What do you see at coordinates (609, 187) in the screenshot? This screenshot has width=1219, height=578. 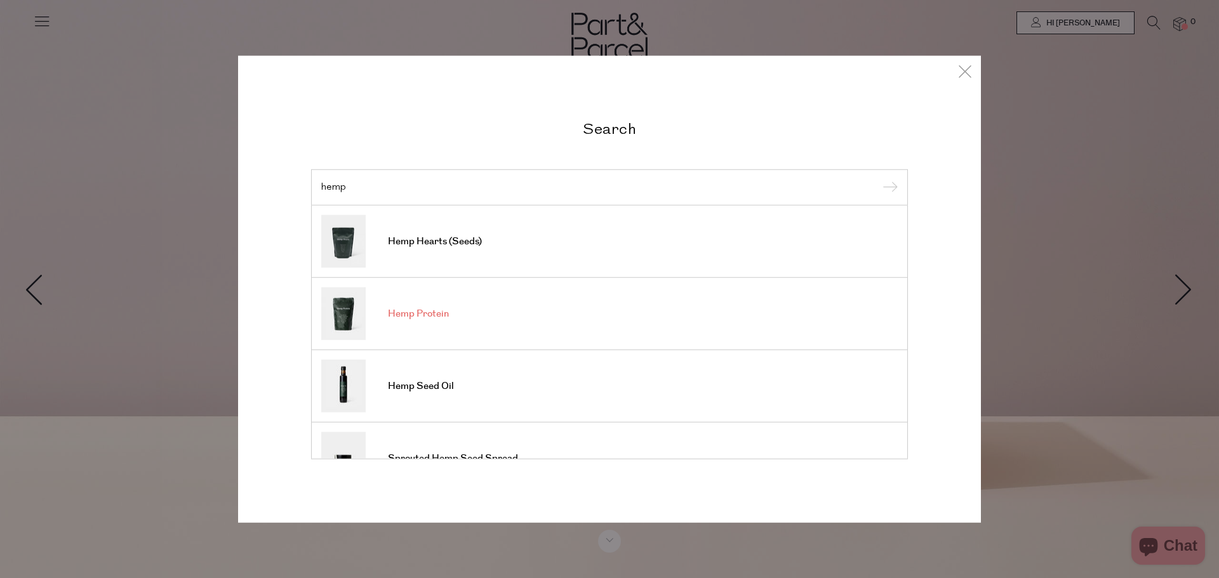 I see `input: Search` at bounding box center [609, 187].